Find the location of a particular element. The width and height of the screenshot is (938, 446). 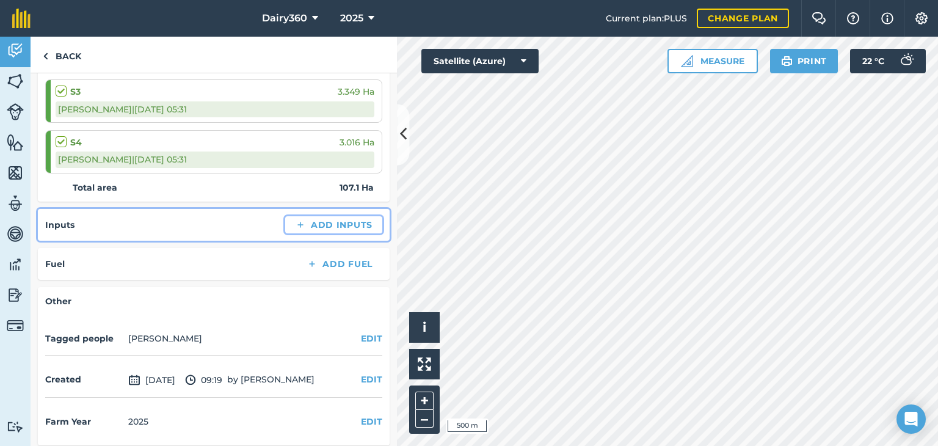

img: svg+xml;base64,PHN2ZyB4bWxucz0iaHR0cDovL3d3dy53My5vcmcvMjAwMC9zdmciIHdpZHRoPSI5IiBoZWlnaHQ9IjI0Ii... is located at coordinates (45, 56).